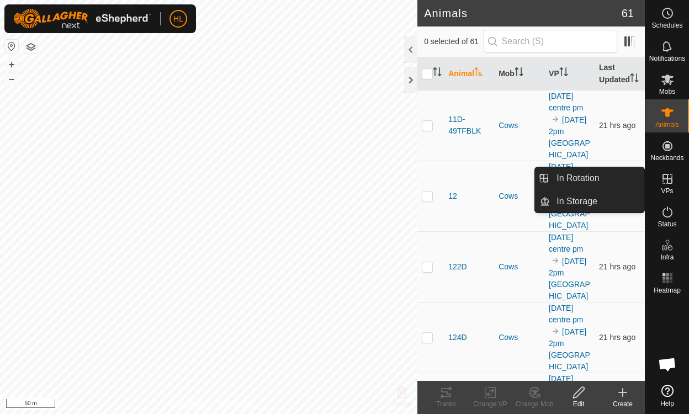 Image resolution: width=689 pixels, height=414 pixels. What do you see at coordinates (666, 403) in the screenshot?
I see `span: Help` at bounding box center [666, 403].